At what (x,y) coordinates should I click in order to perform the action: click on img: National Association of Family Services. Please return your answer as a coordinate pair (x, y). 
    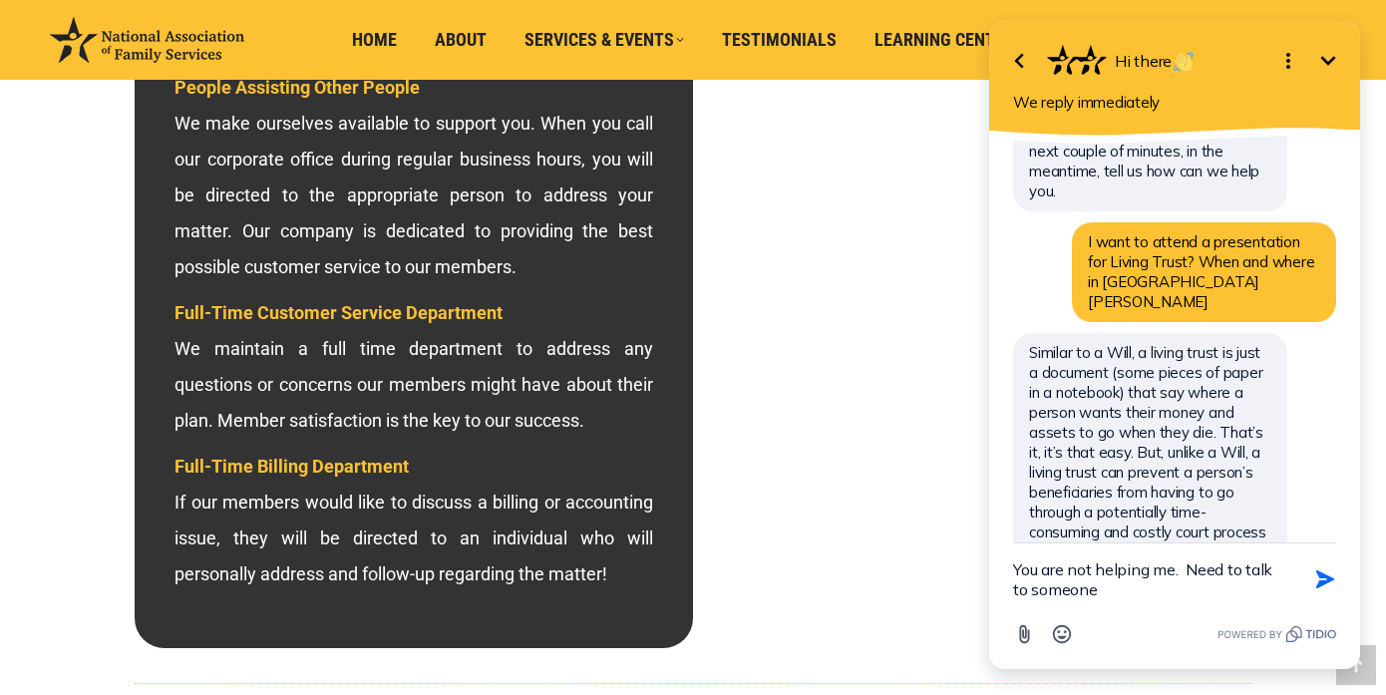
    Looking at the image, I should click on (147, 40).